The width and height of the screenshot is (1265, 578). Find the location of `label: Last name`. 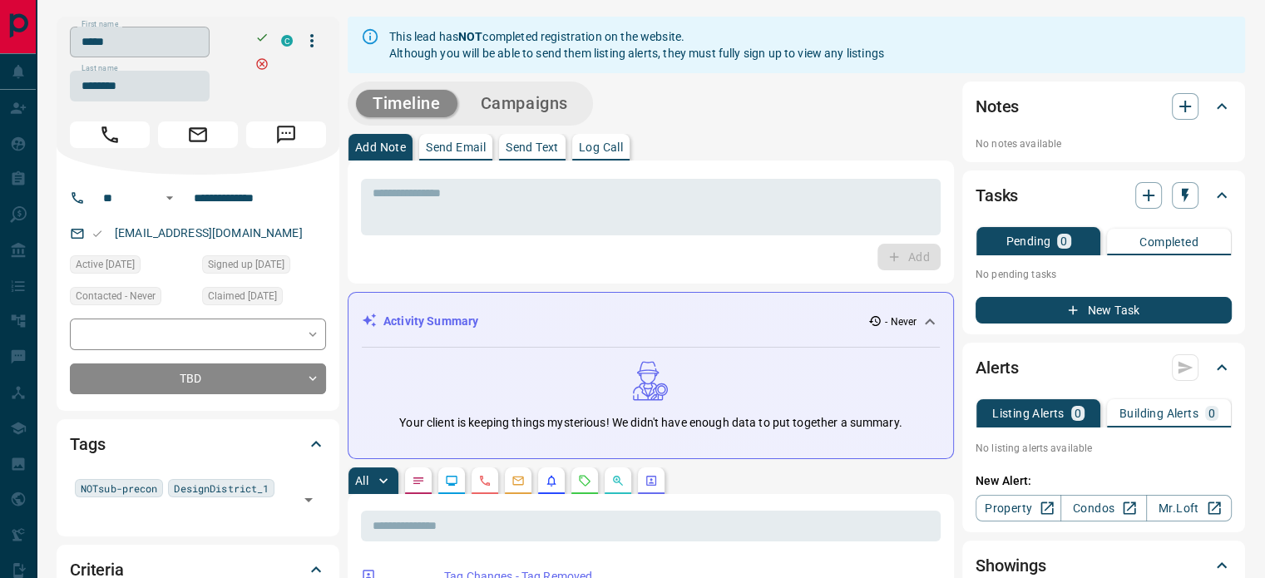

label: Last name is located at coordinates (100, 68).